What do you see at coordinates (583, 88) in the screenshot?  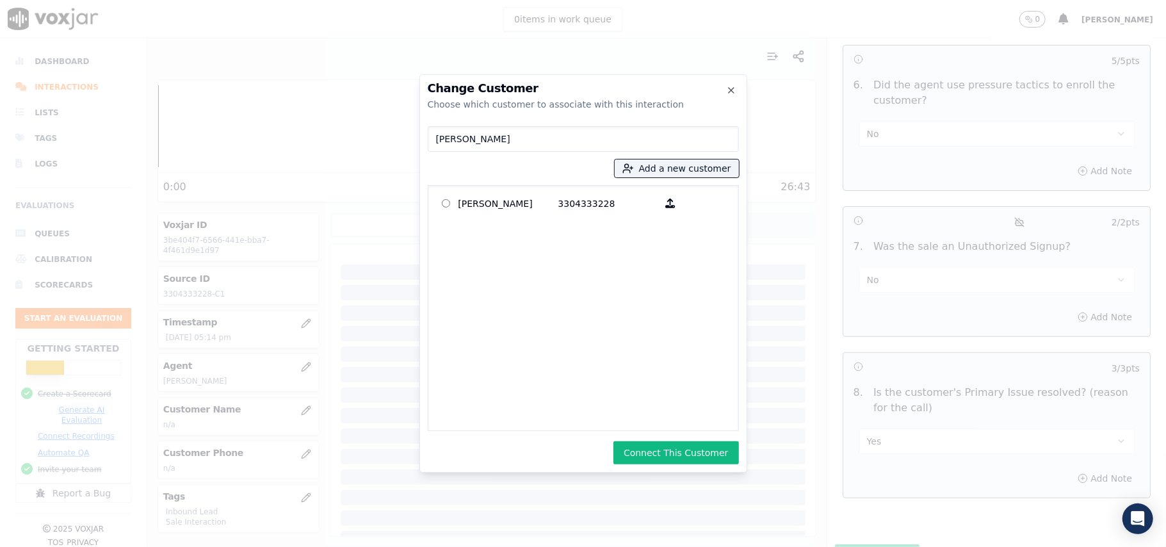 I see `h2: Change Customer` at bounding box center [583, 88].